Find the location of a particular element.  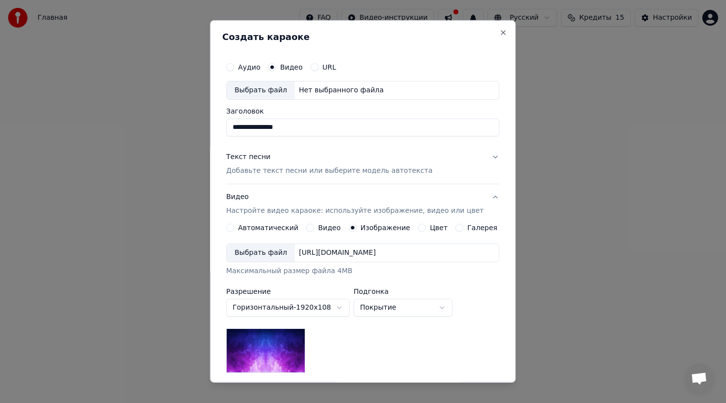

label: Цвет is located at coordinates (439, 228).